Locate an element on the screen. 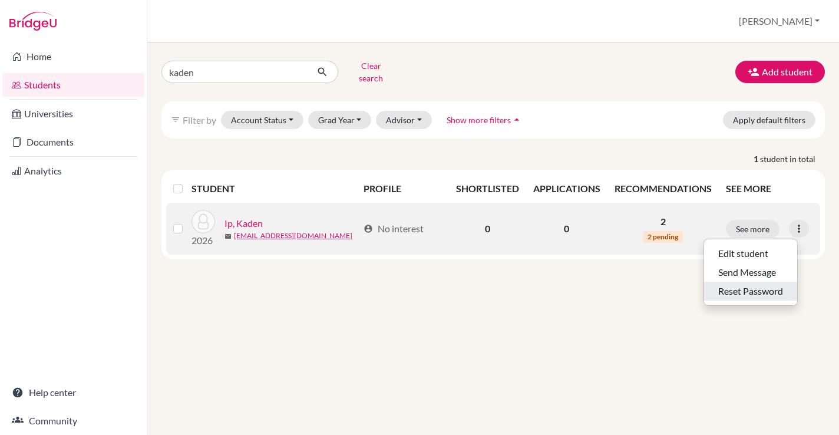 Image resolution: width=839 pixels, height=435 pixels. a: Universities is located at coordinates (73, 114).